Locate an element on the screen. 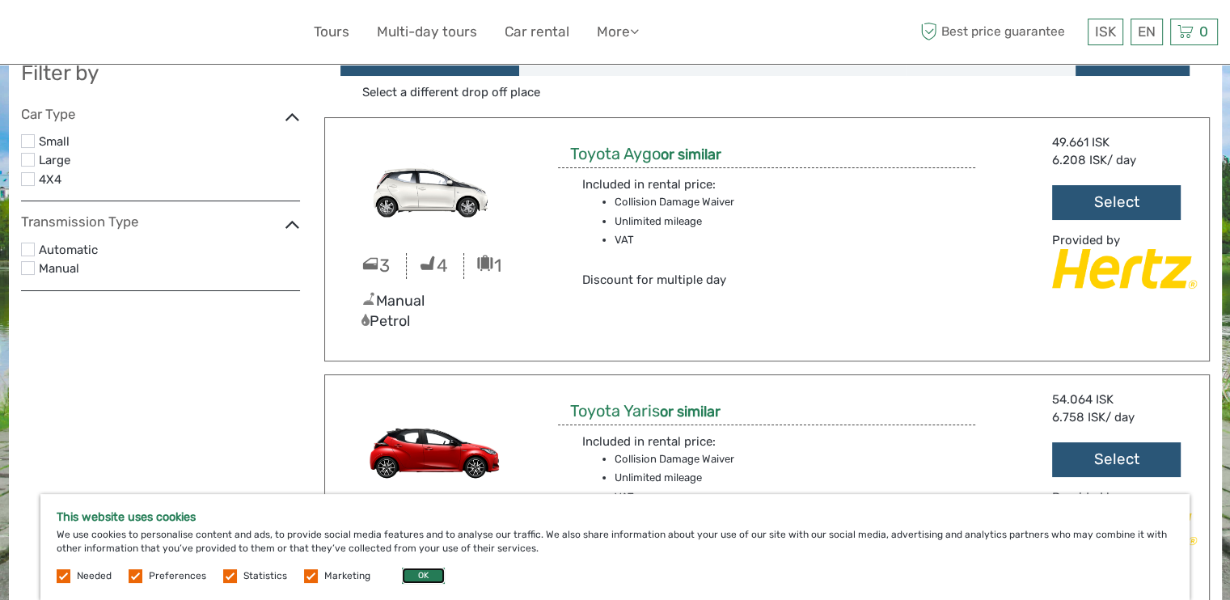 This screenshot has width=1230, height=600. a: Tours is located at coordinates (332, 32).